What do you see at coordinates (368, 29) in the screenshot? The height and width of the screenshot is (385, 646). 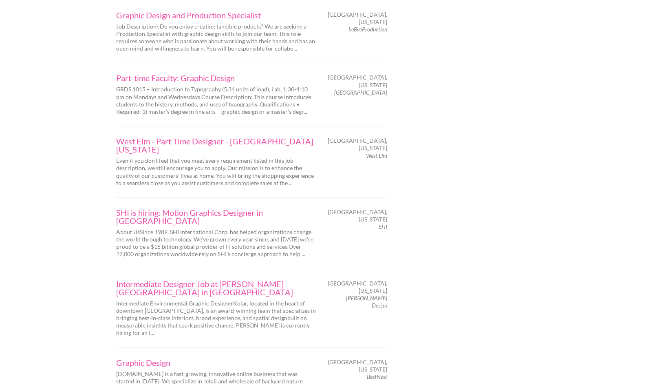 I see `em: beBeeProduction` at bounding box center [368, 29].